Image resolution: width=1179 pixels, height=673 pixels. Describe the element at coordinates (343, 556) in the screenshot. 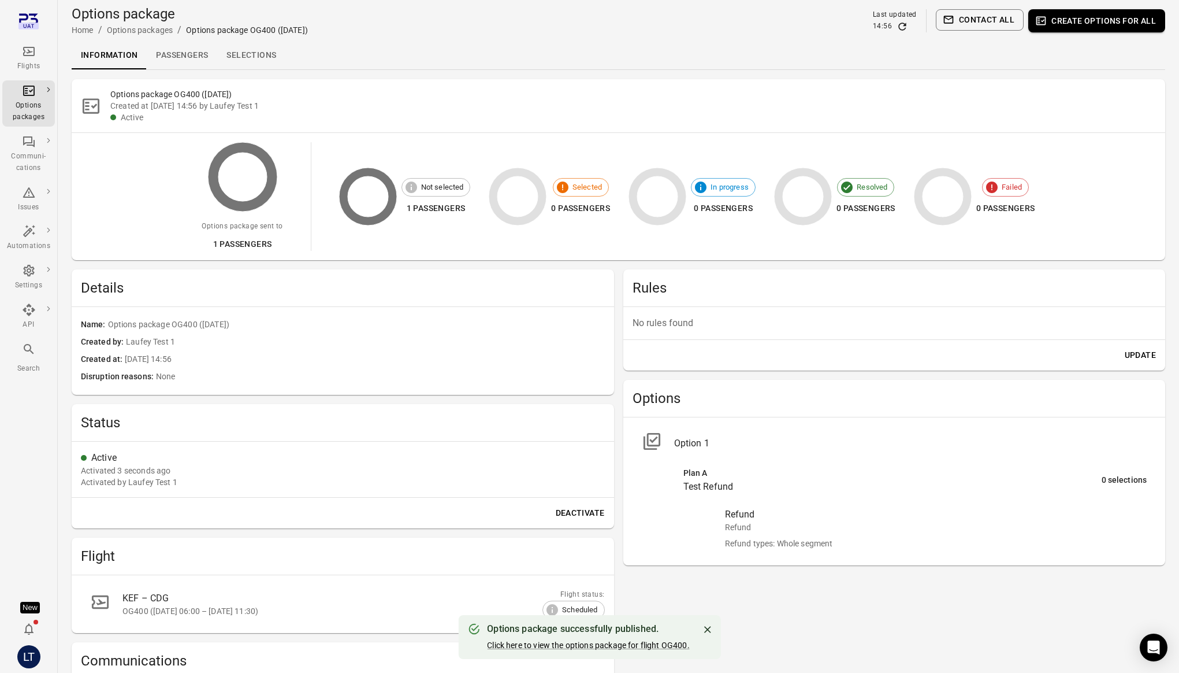

I see `h2: Flight` at that location.